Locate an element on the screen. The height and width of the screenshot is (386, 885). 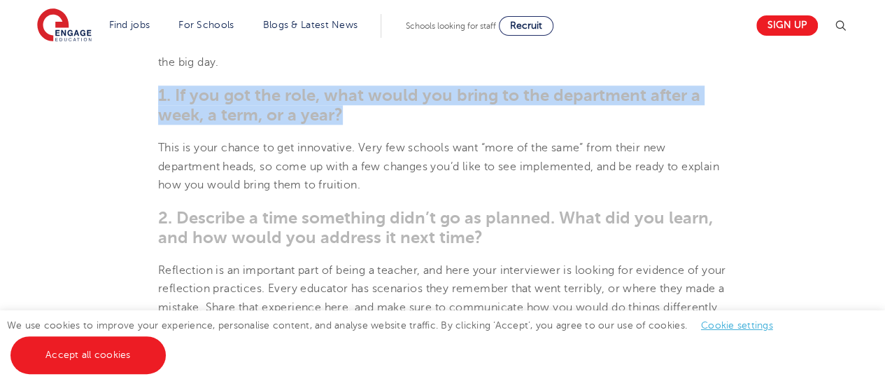
a: Recruit is located at coordinates (526, 26).